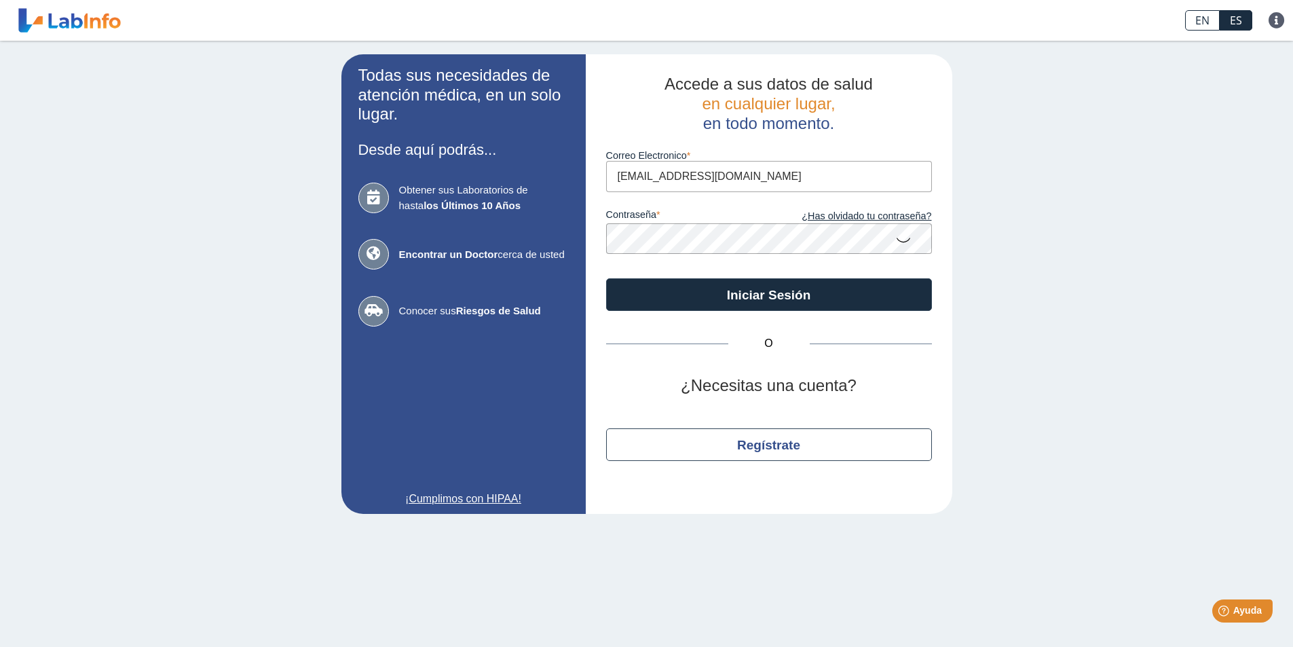 The width and height of the screenshot is (1293, 647). I want to click on span: Accede a sus datos de salud, so click(768, 83).